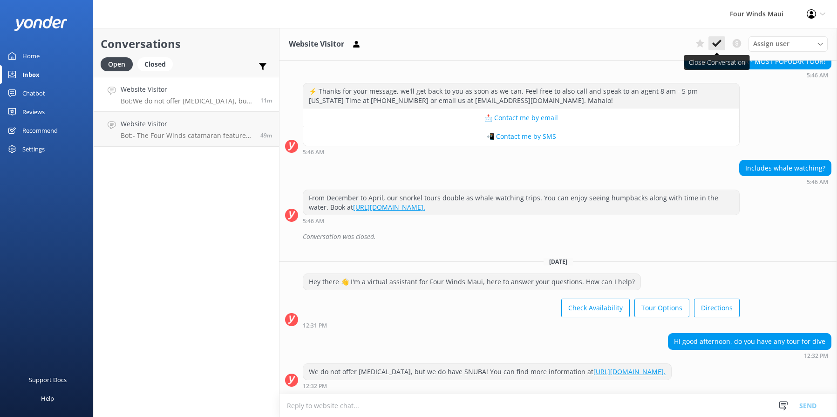 The height and width of the screenshot is (417, 837). I want to click on div: Recommend, so click(40, 130).